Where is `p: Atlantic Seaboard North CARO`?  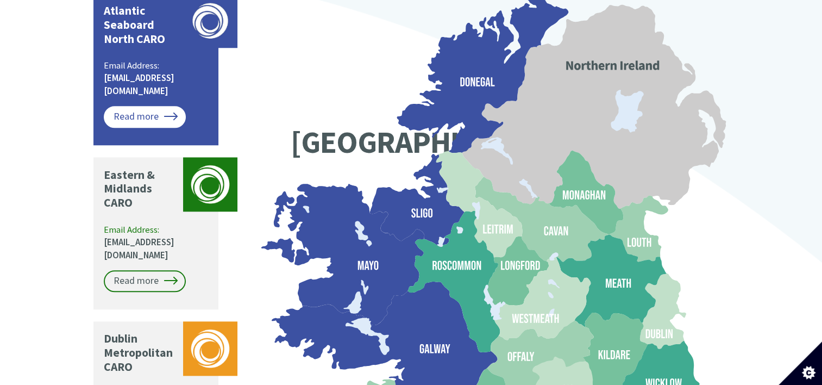 p: Atlantic Seaboard North CARO is located at coordinates (141, 25).